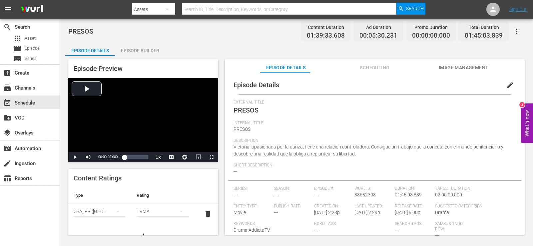 The height and width of the screenshot is (246, 533). What do you see at coordinates (163, 212) in the screenshot?
I see `div: TVMA` at bounding box center [163, 212].